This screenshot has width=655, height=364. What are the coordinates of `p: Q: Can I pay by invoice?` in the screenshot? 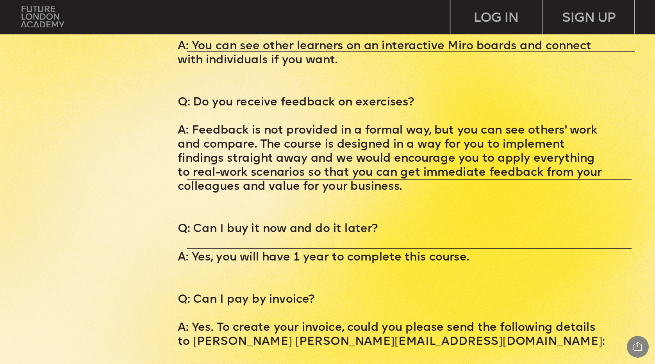 It's located at (392, 300).